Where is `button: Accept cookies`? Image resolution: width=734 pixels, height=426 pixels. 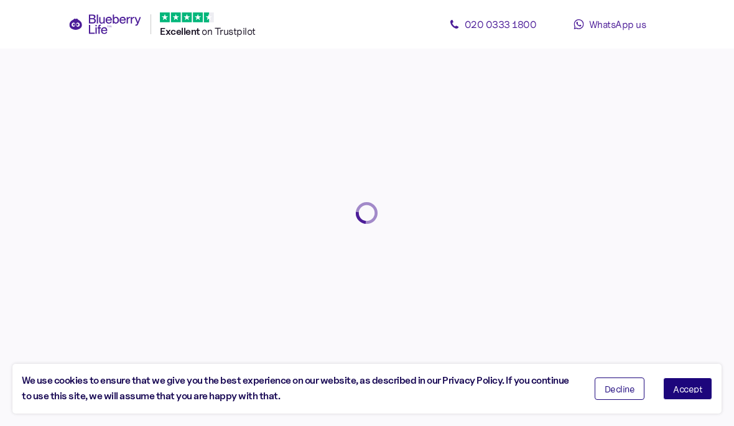 button: Accept cookies is located at coordinates (687, 389).